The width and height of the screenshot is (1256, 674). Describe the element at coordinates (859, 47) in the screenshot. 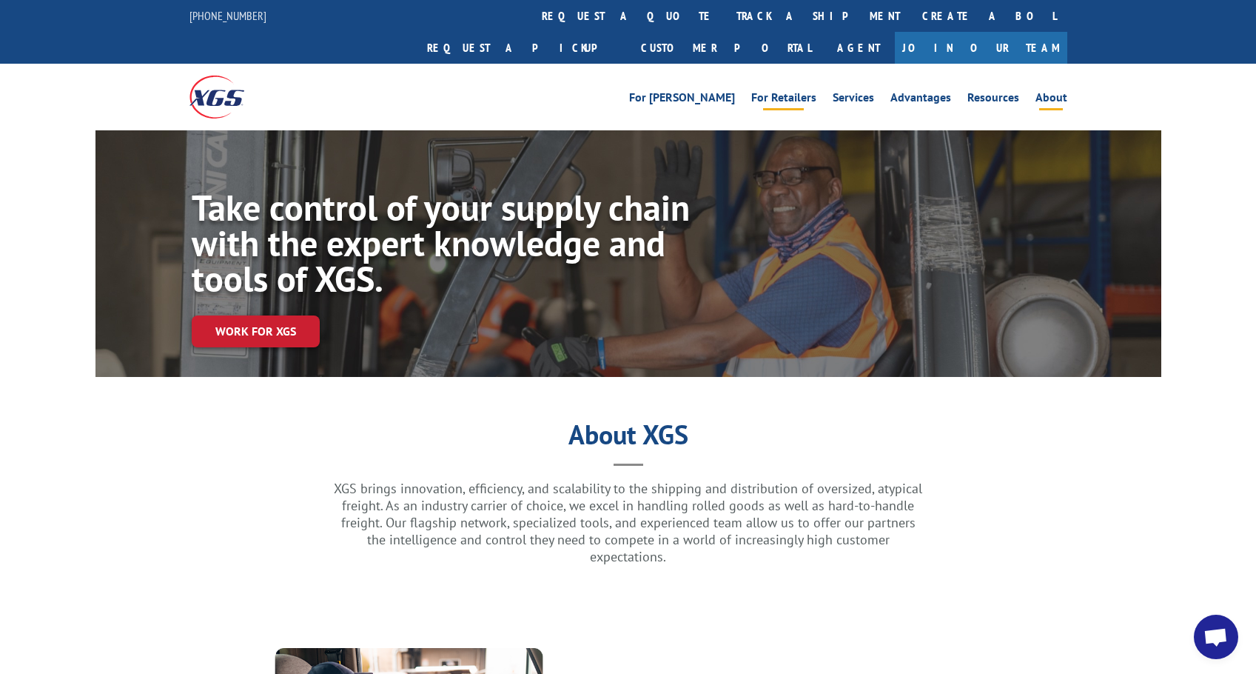

I see `a: Agent` at that location.